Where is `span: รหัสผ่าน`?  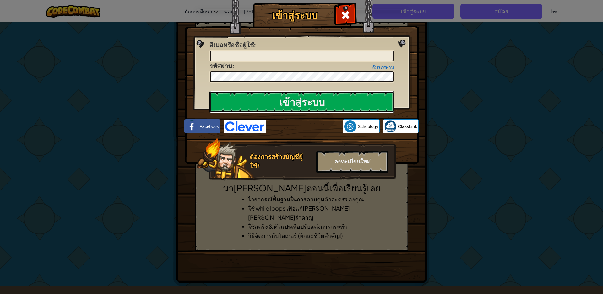 span: รหัสผ่าน is located at coordinates (221, 66).